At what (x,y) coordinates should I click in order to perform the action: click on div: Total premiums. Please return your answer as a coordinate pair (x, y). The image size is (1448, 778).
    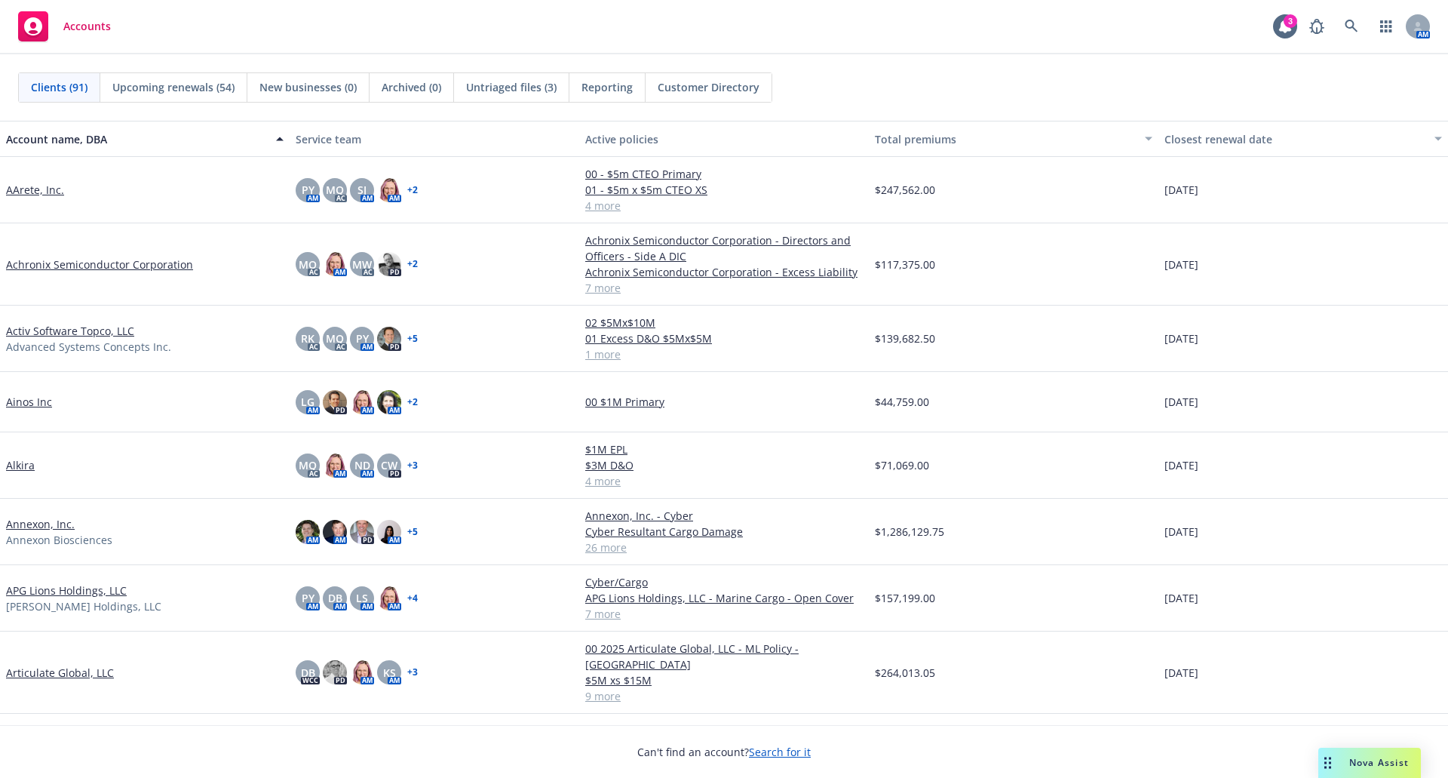
    Looking at the image, I should click on (1006, 139).